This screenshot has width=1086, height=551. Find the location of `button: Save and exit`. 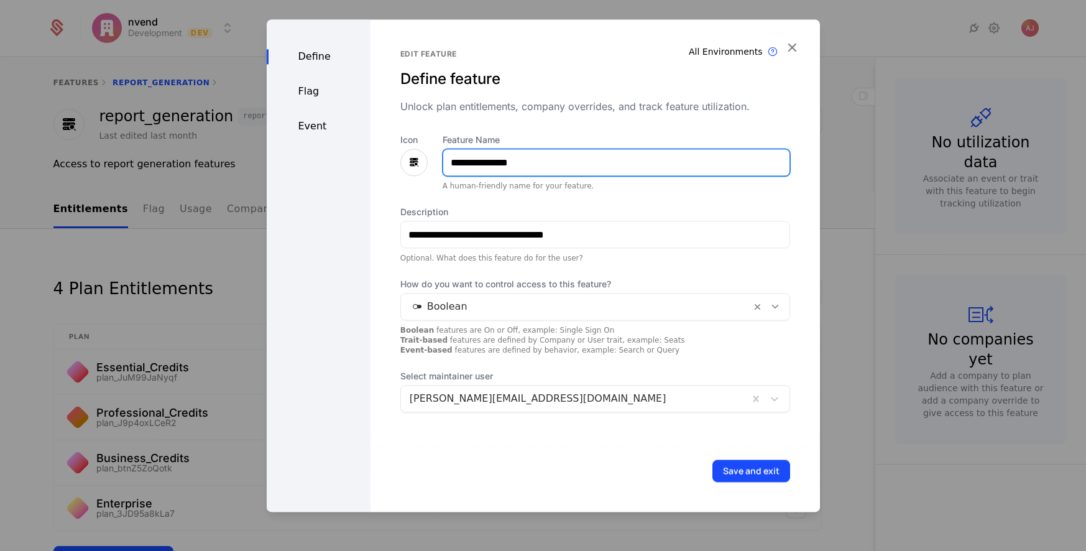

button: Save and exit is located at coordinates (751, 471).